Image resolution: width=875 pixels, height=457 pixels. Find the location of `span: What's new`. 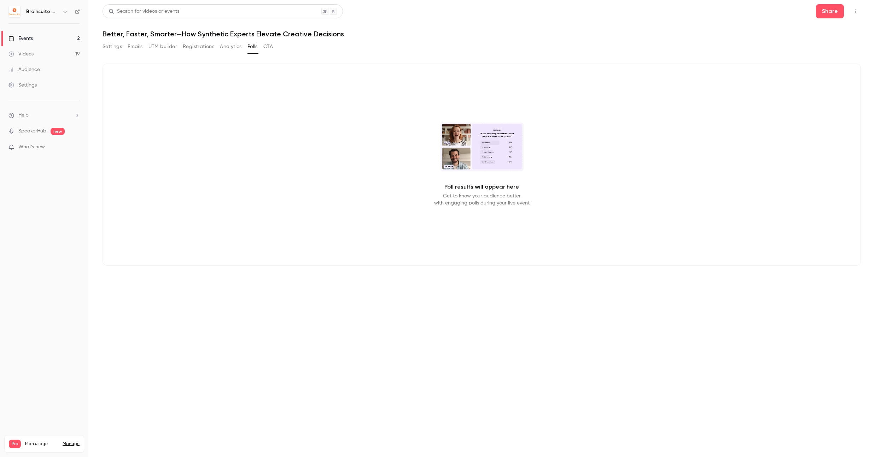

span: What's new is located at coordinates (31, 147).